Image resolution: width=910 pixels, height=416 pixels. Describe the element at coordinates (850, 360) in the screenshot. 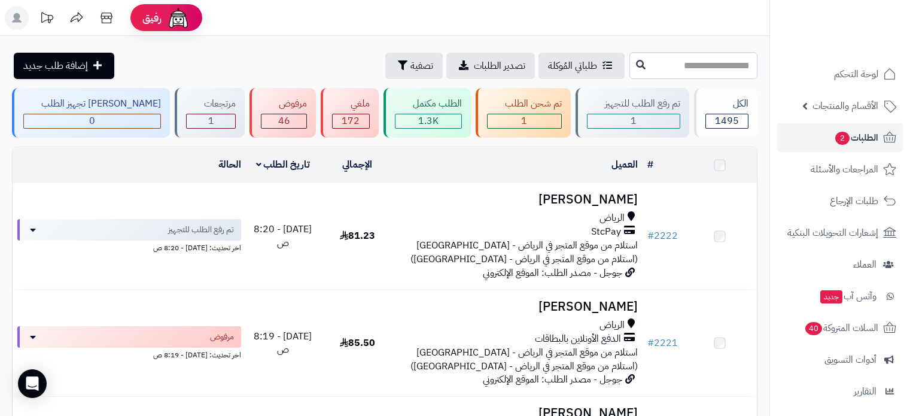

I see `span: أدوات التسويق` at that location.